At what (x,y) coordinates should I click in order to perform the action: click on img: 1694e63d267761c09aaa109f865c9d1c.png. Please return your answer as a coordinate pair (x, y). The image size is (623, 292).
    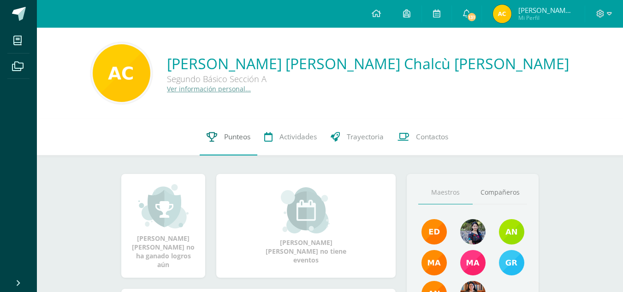
    Looking at the image, I should click on (503, 14).